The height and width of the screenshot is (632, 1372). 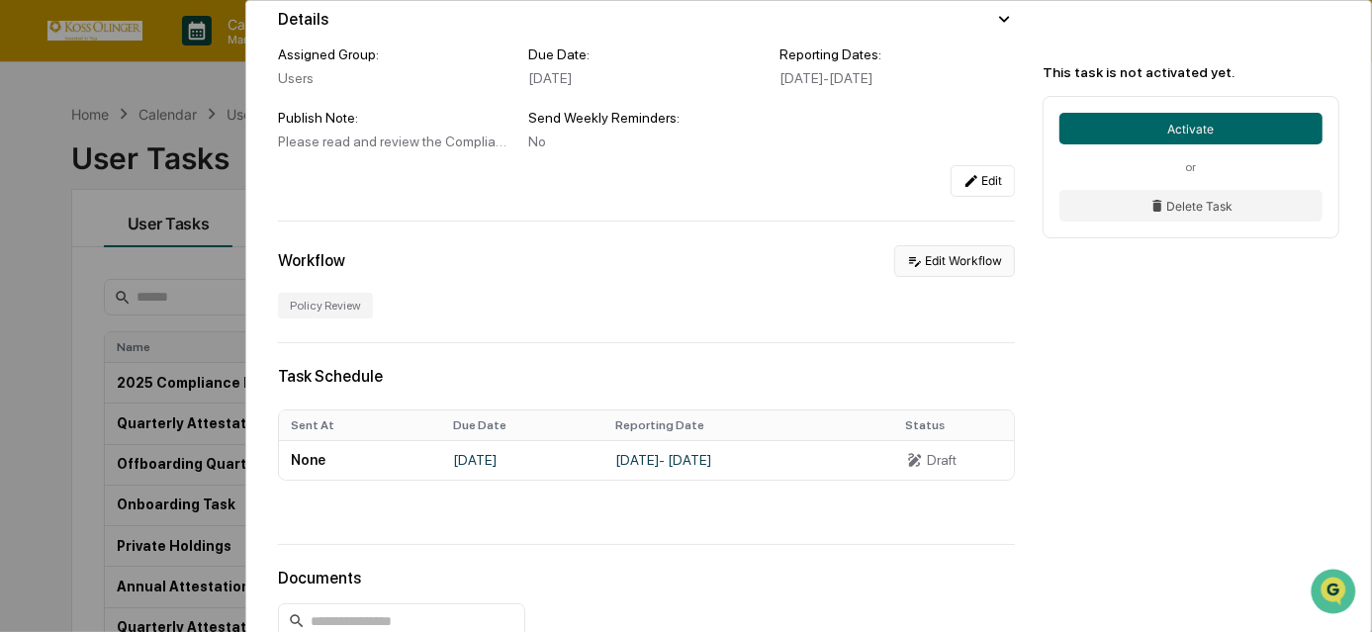 What do you see at coordinates (646, 141) in the screenshot?
I see `div: No` at bounding box center [646, 141].